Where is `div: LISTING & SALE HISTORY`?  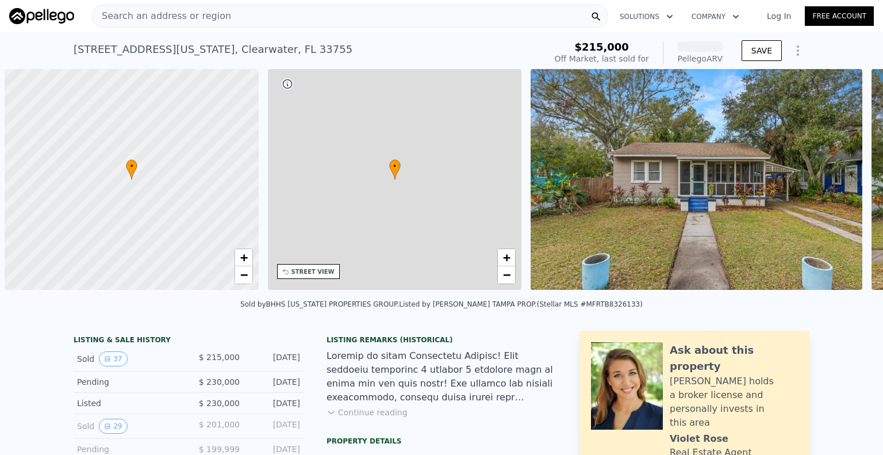
div: LISTING & SALE HISTORY is located at coordinates (189, 341).